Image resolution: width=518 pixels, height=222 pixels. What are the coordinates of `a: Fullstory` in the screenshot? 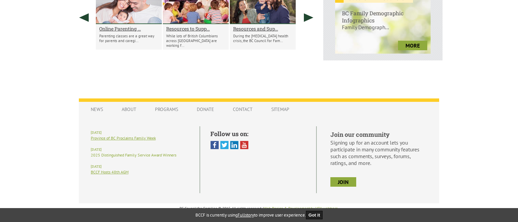 It's located at (246, 215).